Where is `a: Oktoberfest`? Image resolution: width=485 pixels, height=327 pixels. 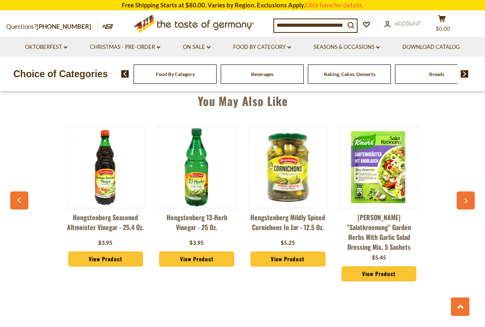 a: Oktoberfest is located at coordinates (46, 47).